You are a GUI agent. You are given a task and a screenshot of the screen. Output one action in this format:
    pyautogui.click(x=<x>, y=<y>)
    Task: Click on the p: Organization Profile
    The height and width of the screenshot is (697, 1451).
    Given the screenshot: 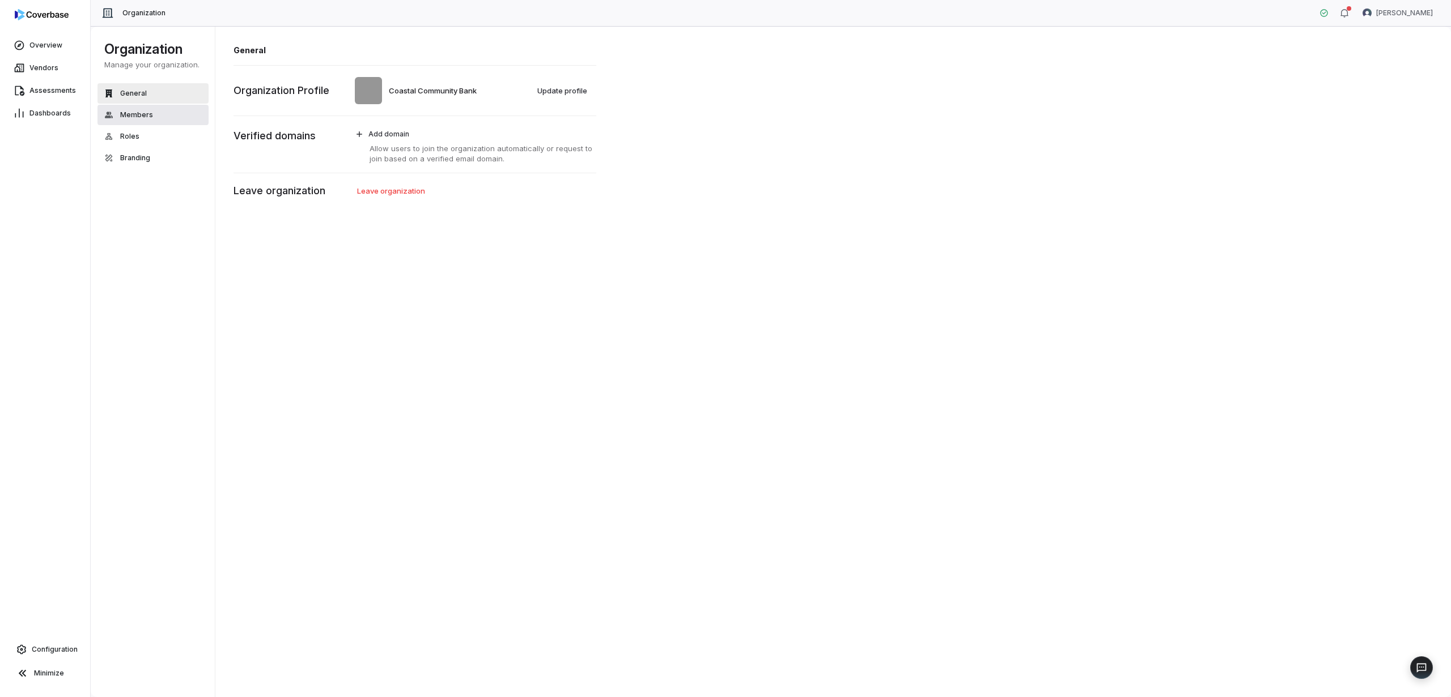 What is the action you would take?
    pyautogui.click(x=281, y=91)
    